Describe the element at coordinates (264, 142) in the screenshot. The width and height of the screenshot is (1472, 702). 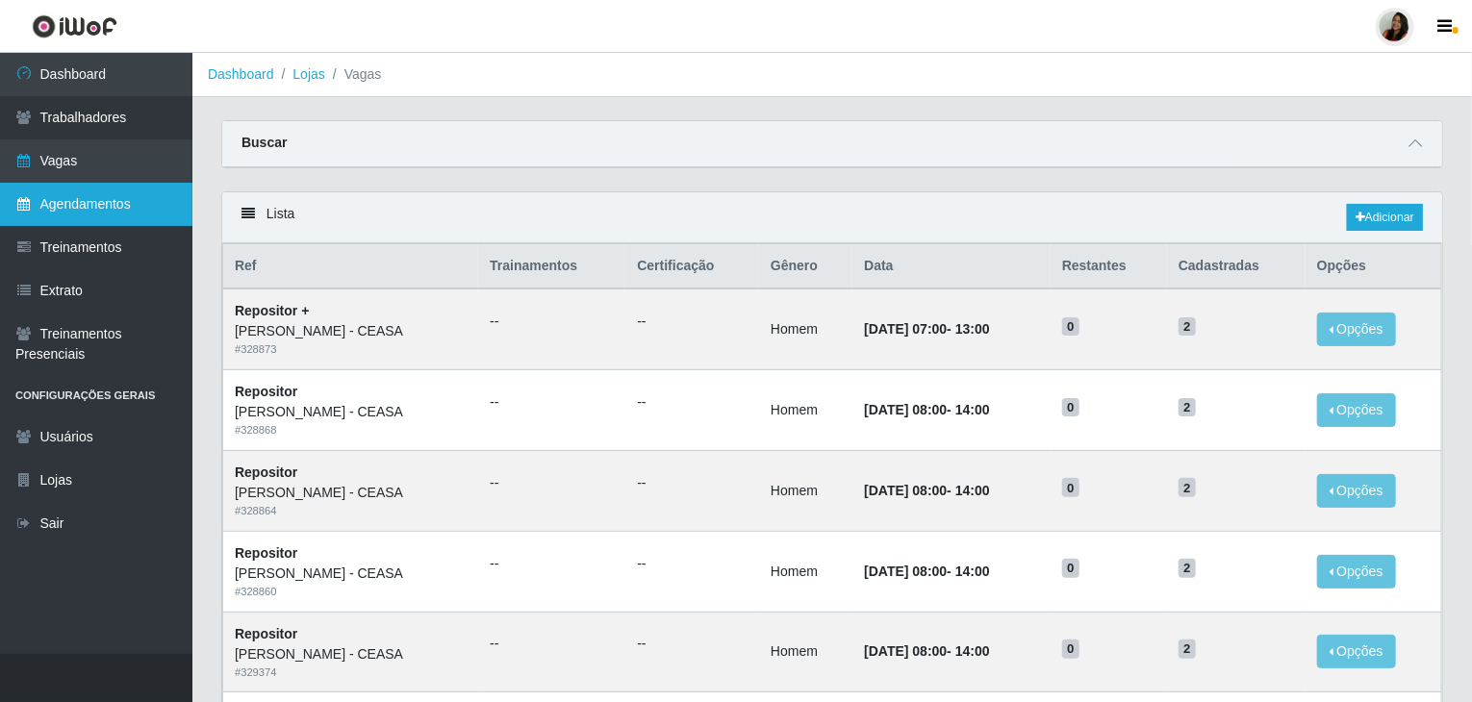
I see `strong: Buscar` at that location.